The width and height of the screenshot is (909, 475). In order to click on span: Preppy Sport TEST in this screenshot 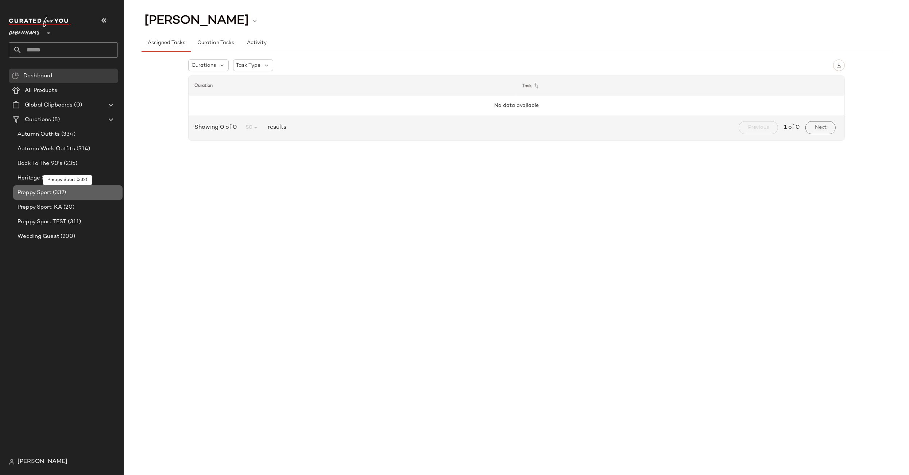, I will do `click(42, 222)`.